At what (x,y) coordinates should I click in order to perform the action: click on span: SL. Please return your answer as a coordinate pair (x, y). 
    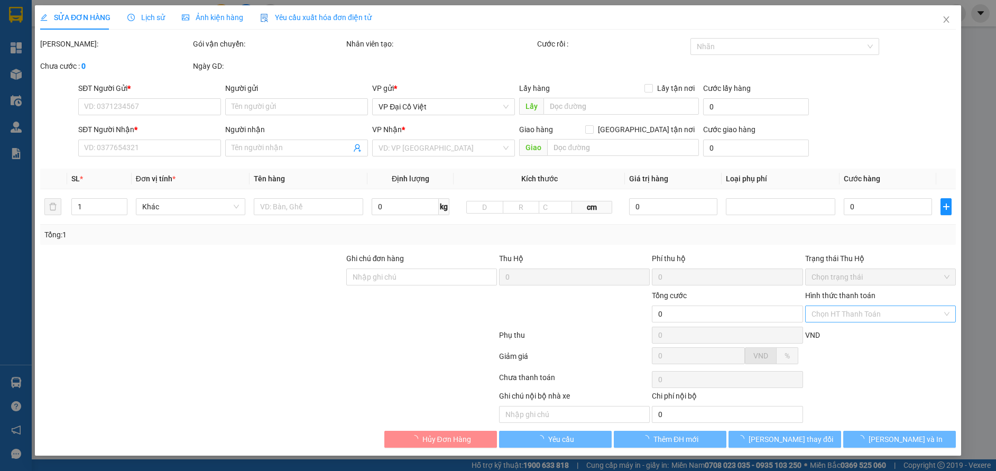
    Looking at the image, I should click on (76, 179).